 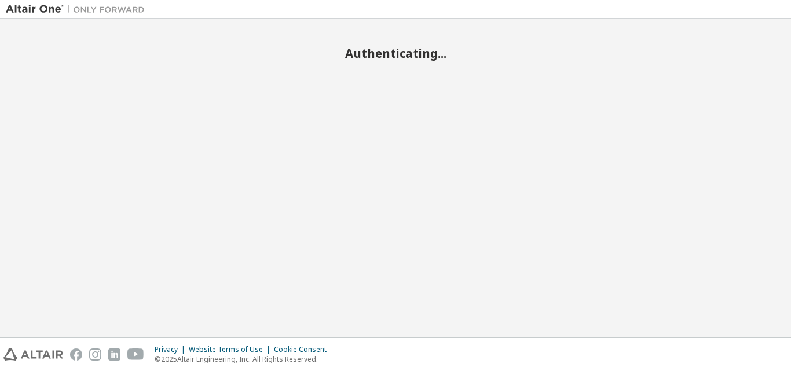 What do you see at coordinates (76, 354) in the screenshot?
I see `img: facebook.svg` at bounding box center [76, 354].